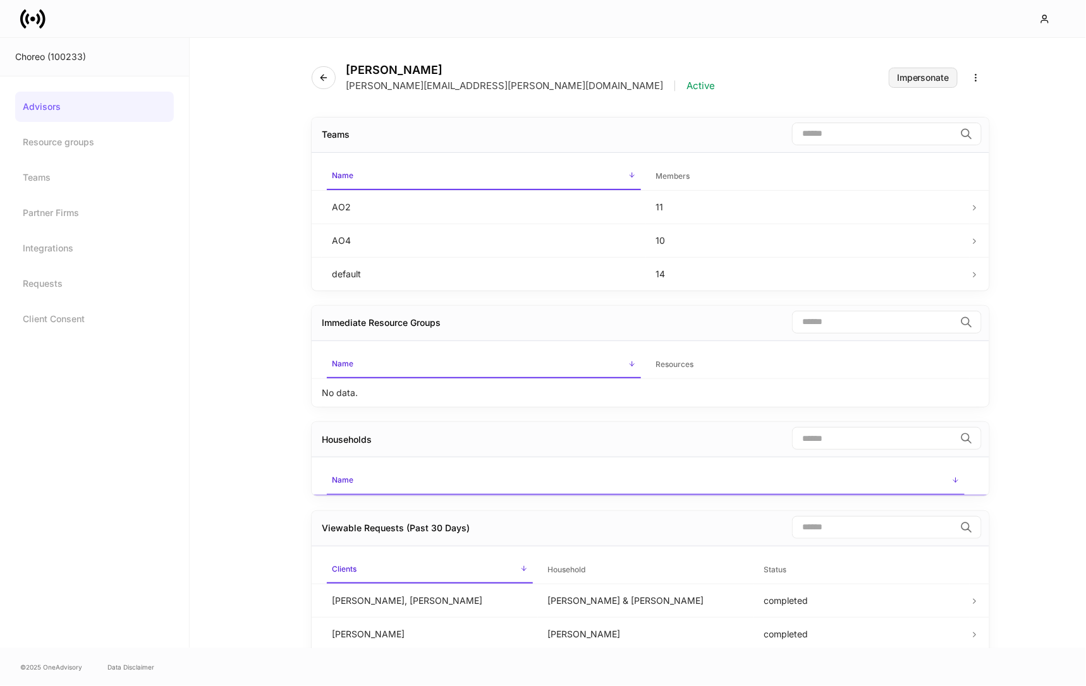 This screenshot has width=1086, height=686. What do you see at coordinates (339, 393) in the screenshot?
I see `p: No data.` at bounding box center [339, 393].